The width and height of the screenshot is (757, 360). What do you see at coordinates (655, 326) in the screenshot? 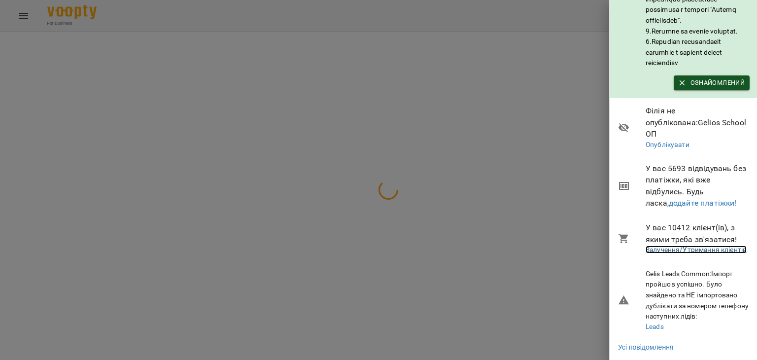
I see `a: Leads` at bounding box center [655, 326].